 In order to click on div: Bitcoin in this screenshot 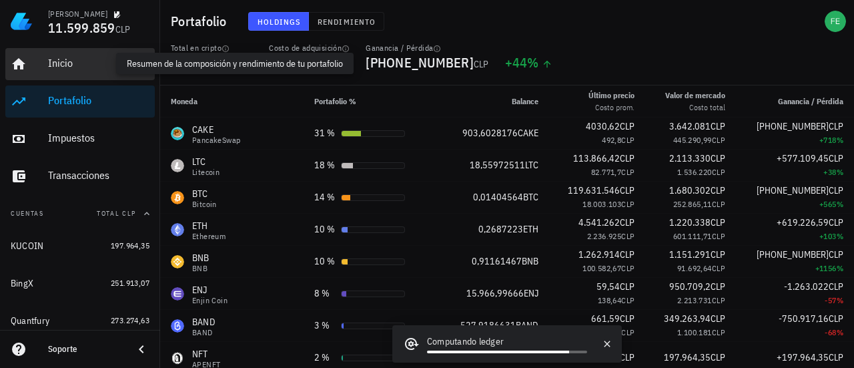, I will do `click(204, 204)`.